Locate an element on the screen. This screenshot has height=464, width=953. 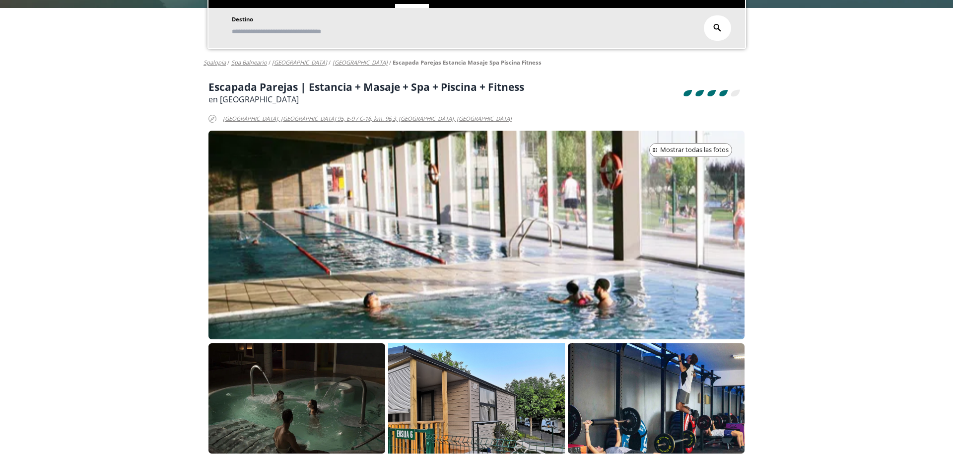
span: Mostrar todas las fotos is located at coordinates (694, 150).